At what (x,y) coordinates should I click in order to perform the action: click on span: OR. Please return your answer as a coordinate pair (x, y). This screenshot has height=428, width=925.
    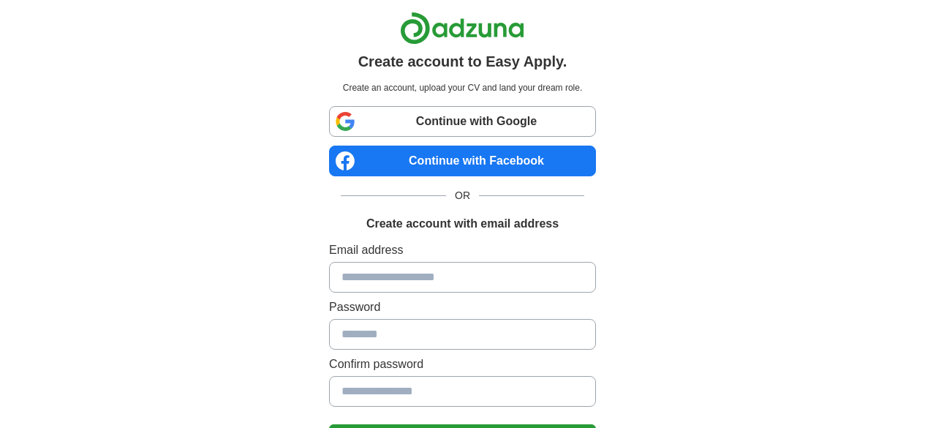
    Looking at the image, I should click on (462, 195).